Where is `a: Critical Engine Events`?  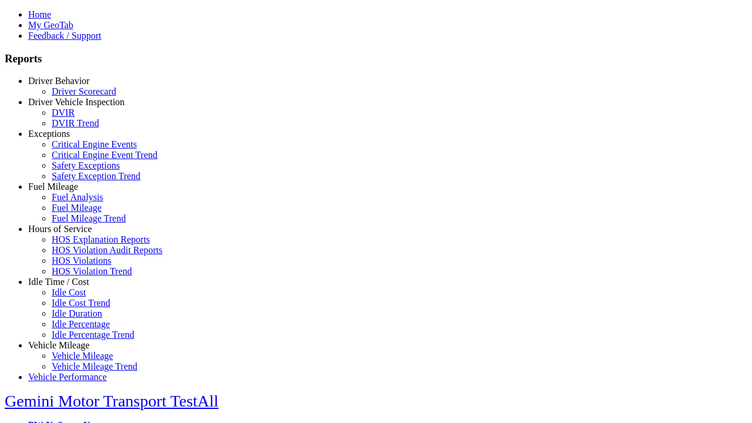
a: Critical Engine Events is located at coordinates (94, 144).